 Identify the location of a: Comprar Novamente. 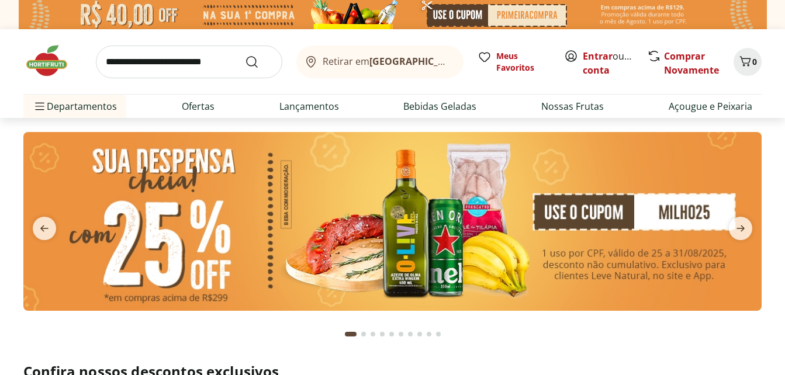
(692, 63).